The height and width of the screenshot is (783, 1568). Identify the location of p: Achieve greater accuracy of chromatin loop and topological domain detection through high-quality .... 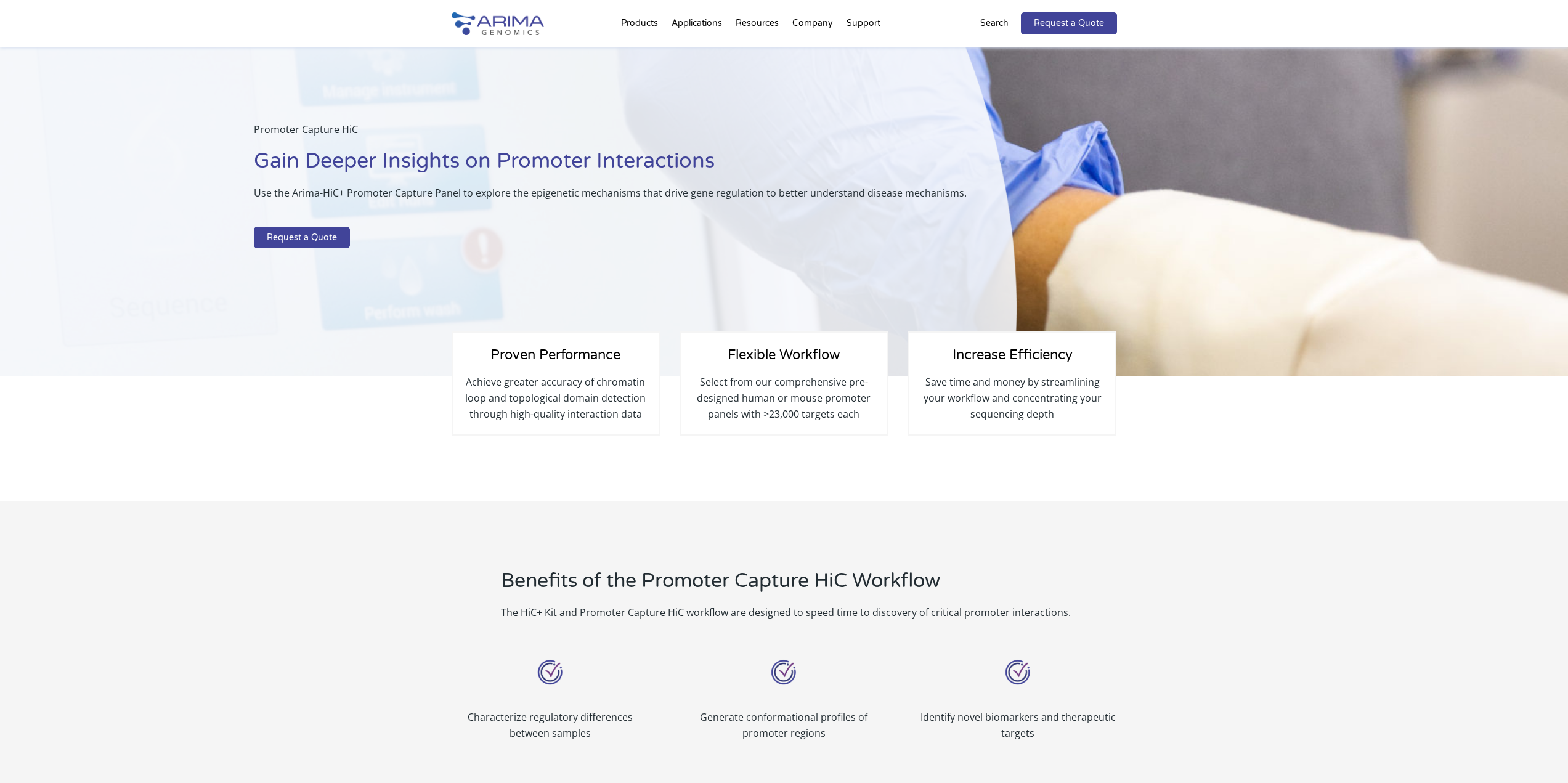
(556, 398).